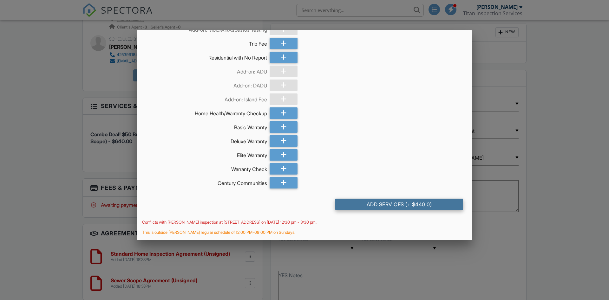 Image resolution: width=609 pixels, height=300 pixels. I want to click on div: Home Health/Warranty Checkup, so click(206, 112).